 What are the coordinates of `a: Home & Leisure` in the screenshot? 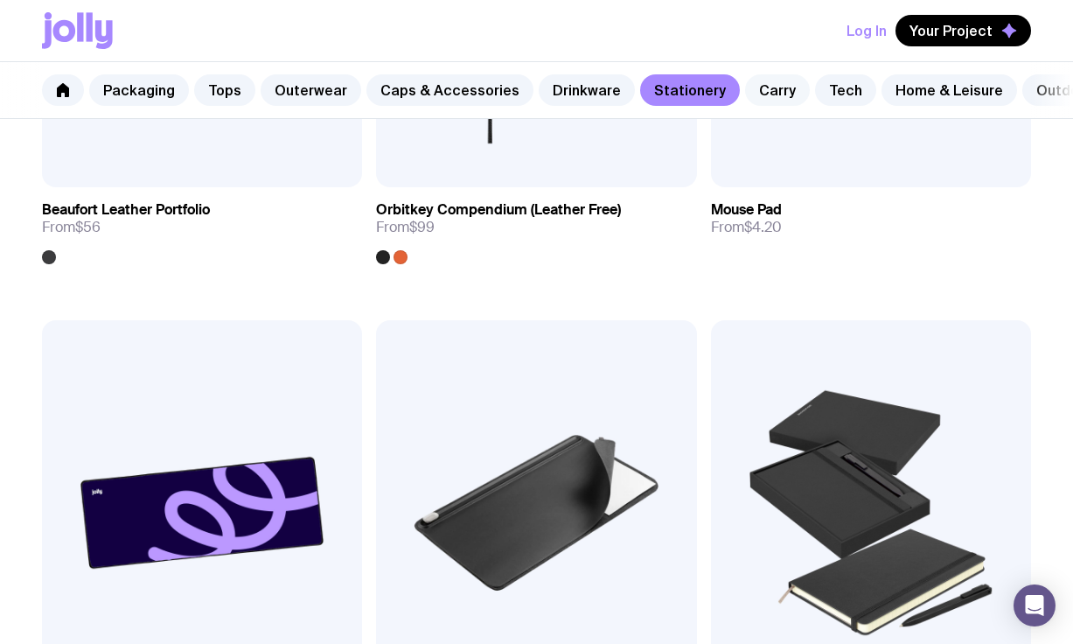 It's located at (949, 90).